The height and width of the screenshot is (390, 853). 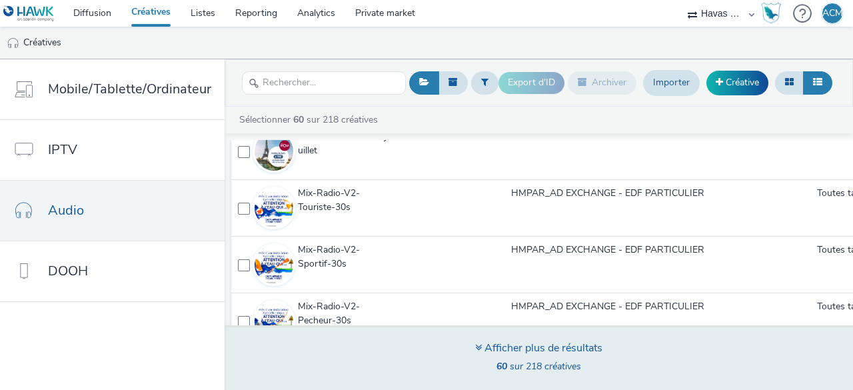 What do you see at coordinates (310, 119) in the screenshot?
I see `a: Sélectionner sur 218 créatives` at bounding box center [310, 119].